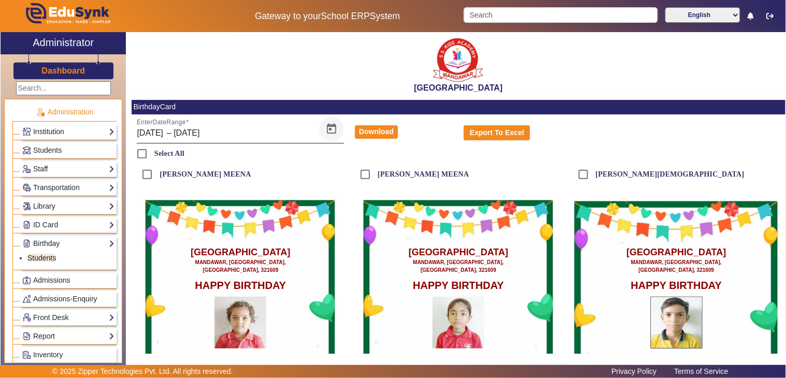  Describe the element at coordinates (63, 70) in the screenshot. I see `a: Dashboard` at that location.